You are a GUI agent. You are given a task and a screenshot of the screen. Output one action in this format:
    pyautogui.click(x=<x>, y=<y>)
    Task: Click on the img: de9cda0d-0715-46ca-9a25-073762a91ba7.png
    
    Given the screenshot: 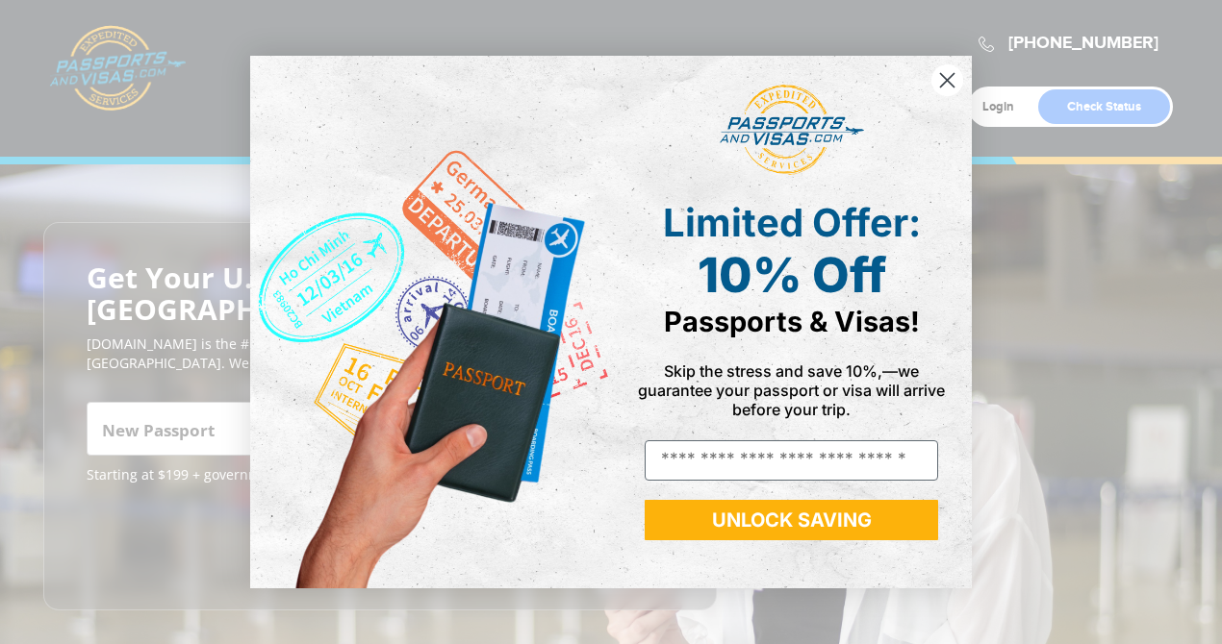 What is the action you would take?
    pyautogui.click(x=430, y=321)
    